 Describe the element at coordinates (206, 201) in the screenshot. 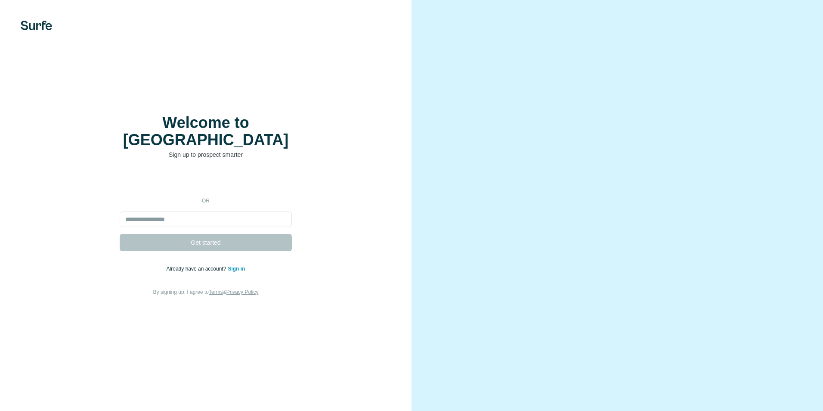

I see `p: or` at that location.